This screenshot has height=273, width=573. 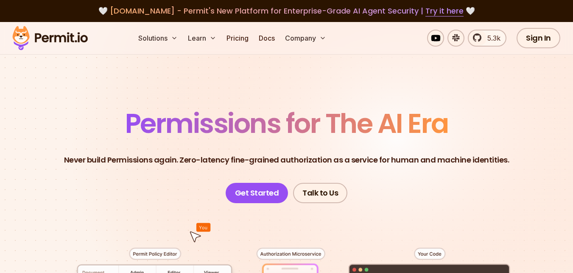 What do you see at coordinates (320, 193) in the screenshot?
I see `a: Talk to Us` at bounding box center [320, 193].